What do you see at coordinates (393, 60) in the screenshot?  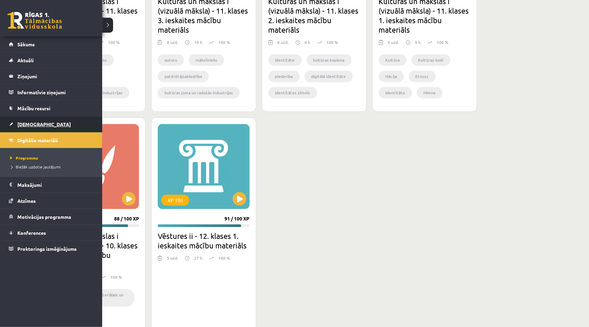 I see `li: Kultūra` at bounding box center [393, 60].